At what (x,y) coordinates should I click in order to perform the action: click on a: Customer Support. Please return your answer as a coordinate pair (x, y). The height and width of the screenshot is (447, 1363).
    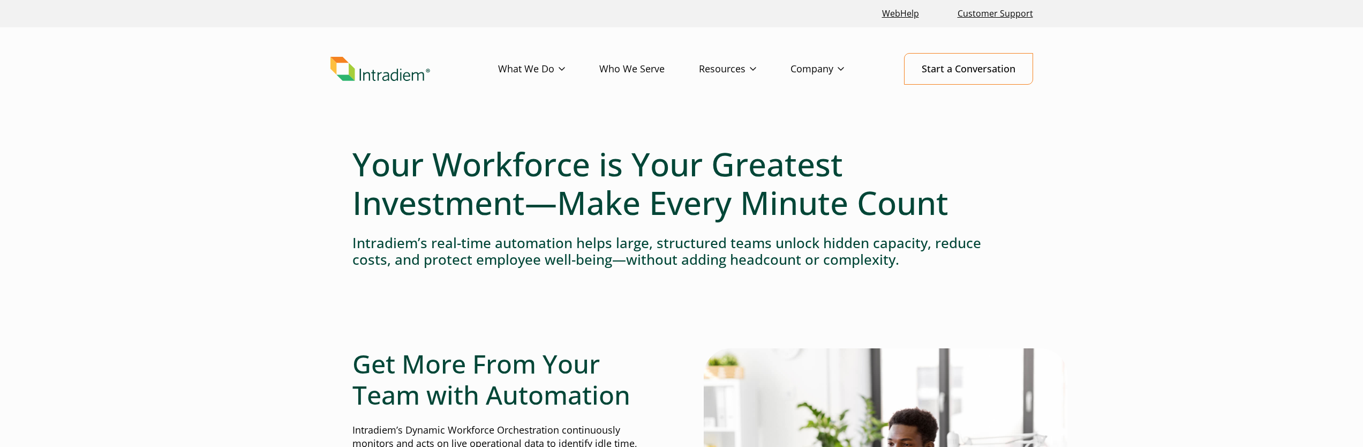
    Looking at the image, I should click on (995, 13).